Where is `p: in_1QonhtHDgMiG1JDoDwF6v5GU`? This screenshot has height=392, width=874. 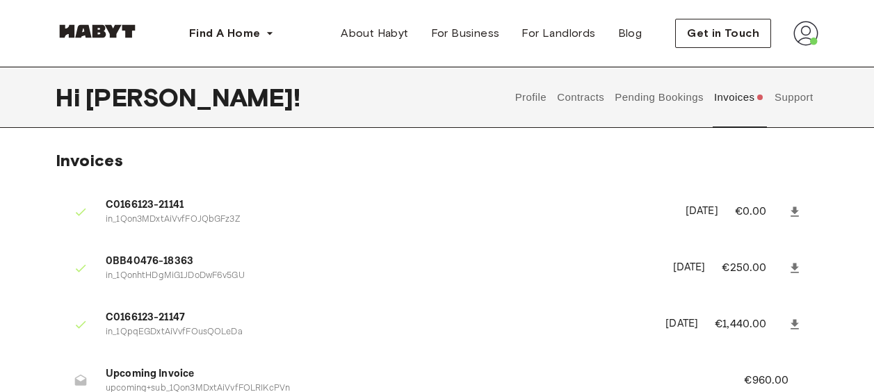 p: in_1QonhtHDgMiG1JDoDwF6v5GU is located at coordinates (381, 276).